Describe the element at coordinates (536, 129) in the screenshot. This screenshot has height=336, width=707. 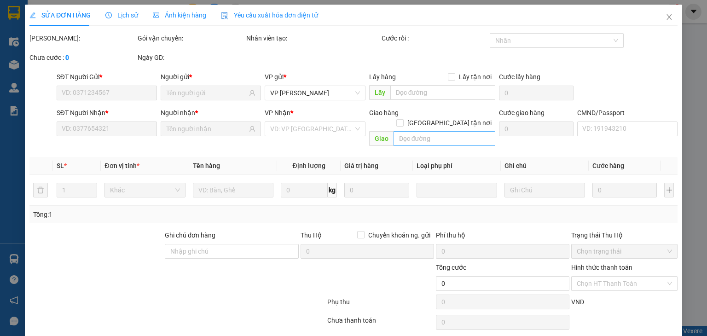
I see `input: Cước giao hàng` at that location.